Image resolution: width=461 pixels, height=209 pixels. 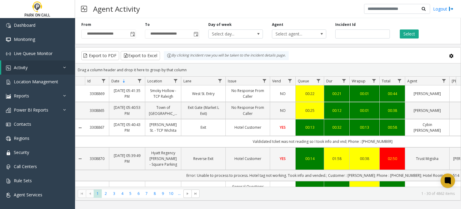 What do you see at coordinates (230, 34) in the screenshot?
I see `span: Select day...` at bounding box center [230, 34].